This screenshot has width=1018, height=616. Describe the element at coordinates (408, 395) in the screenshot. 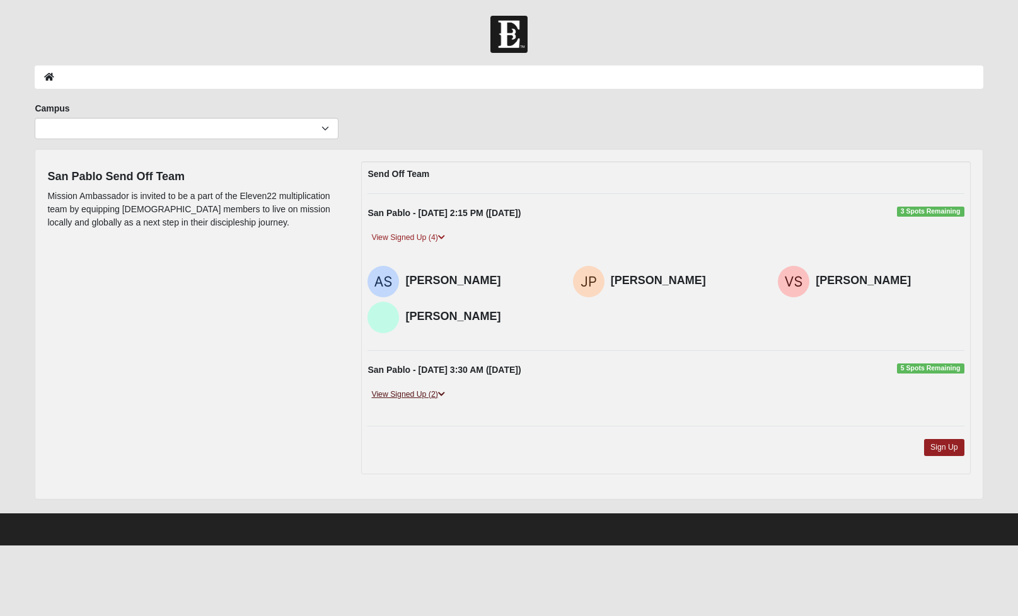

I see `a: View Signed Up (2)` at that location.